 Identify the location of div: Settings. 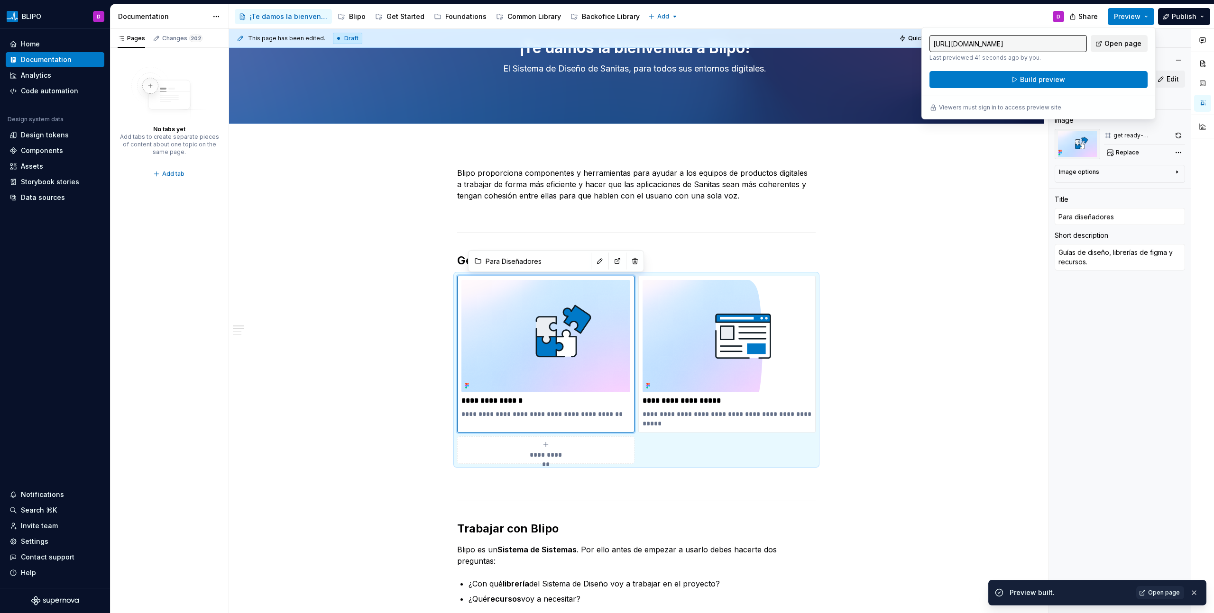
(35, 542).